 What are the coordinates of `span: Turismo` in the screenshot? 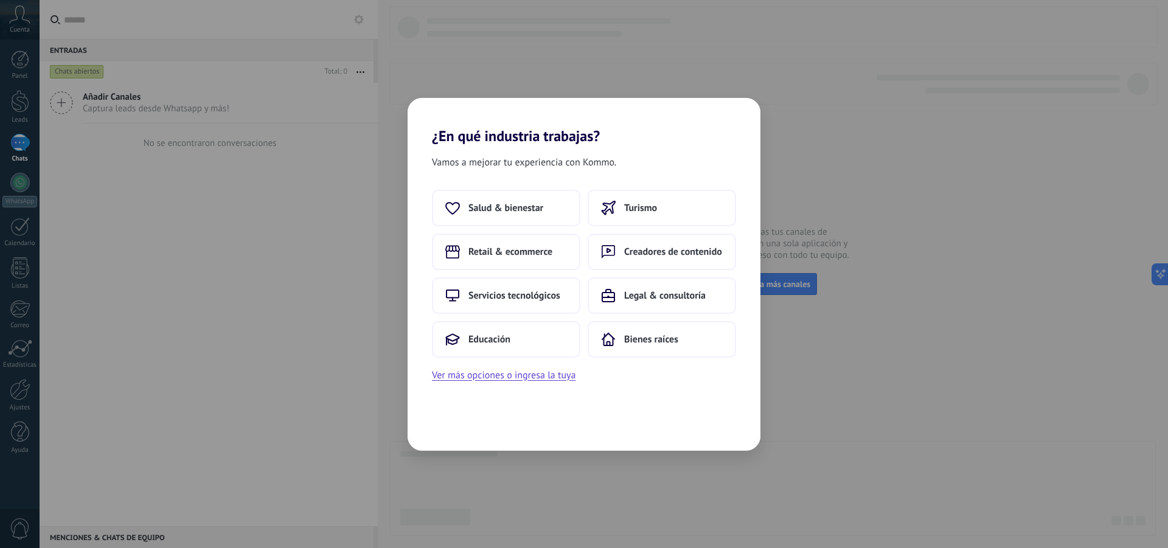 It's located at (641, 208).